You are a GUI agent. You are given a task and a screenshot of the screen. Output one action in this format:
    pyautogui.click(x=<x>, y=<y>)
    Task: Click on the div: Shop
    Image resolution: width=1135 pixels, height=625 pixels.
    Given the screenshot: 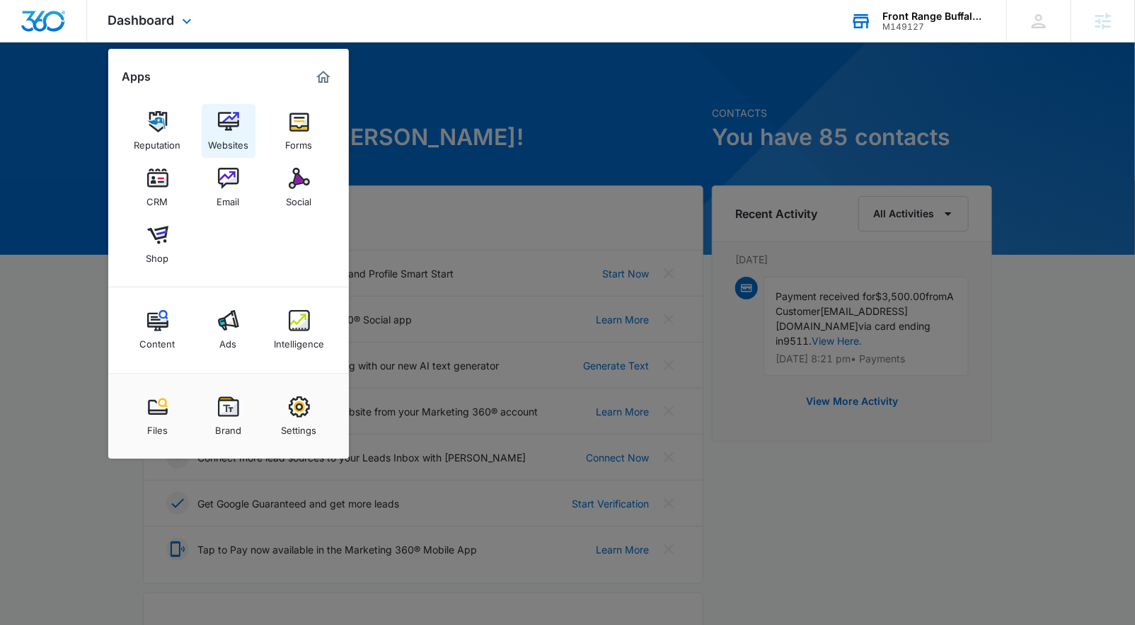 What is the action you would take?
    pyautogui.click(x=158, y=255)
    